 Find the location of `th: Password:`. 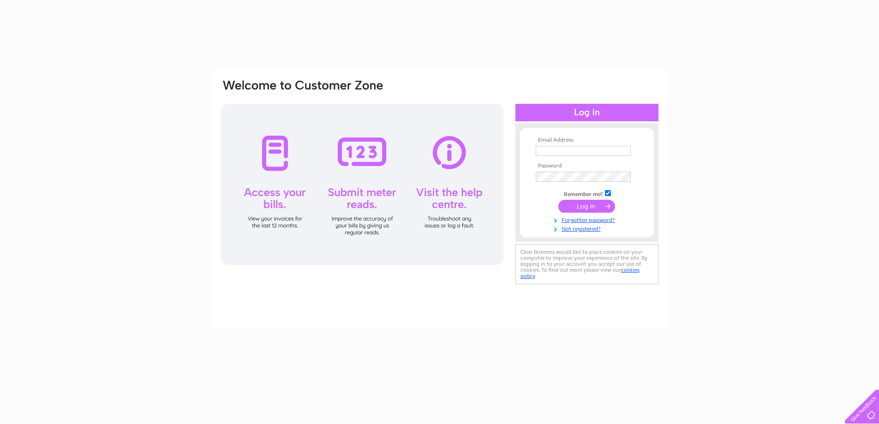

th: Password: is located at coordinates (587, 166).